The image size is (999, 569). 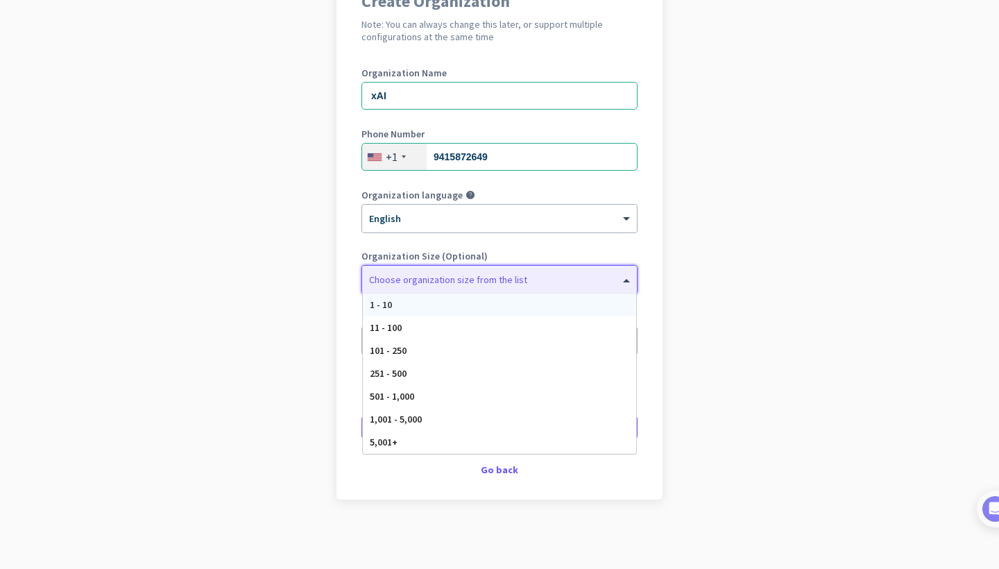 What do you see at coordinates (499, 31) in the screenshot?
I see `h2: Note: You can always change this later, or support multiple configurations at the same time` at bounding box center [499, 31].